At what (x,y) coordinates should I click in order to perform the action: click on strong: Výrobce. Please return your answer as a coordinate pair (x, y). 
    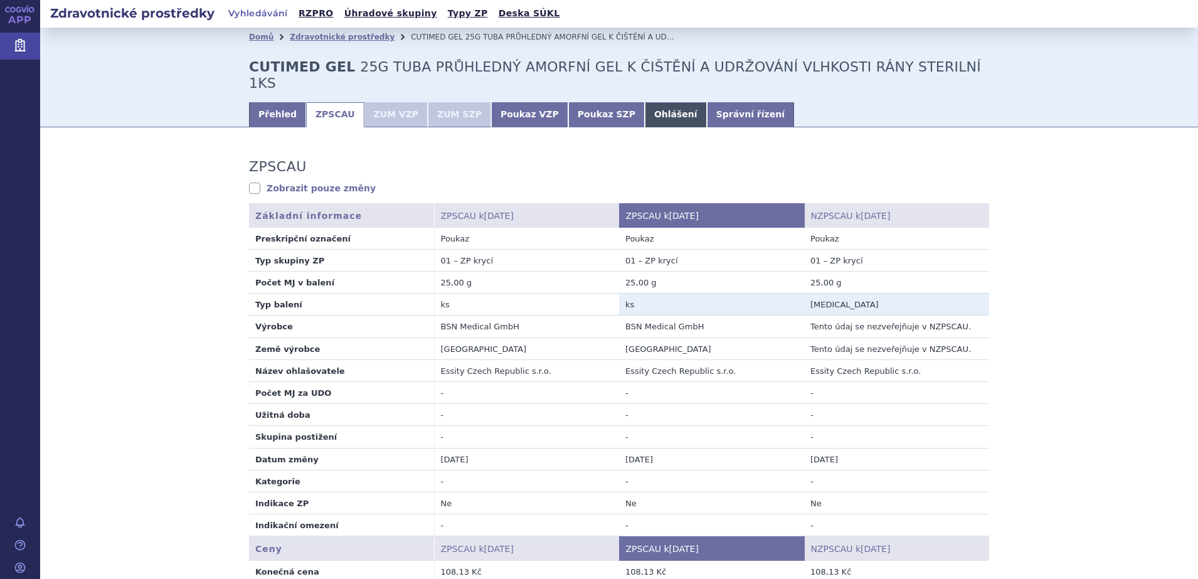
    Looking at the image, I should click on (274, 326).